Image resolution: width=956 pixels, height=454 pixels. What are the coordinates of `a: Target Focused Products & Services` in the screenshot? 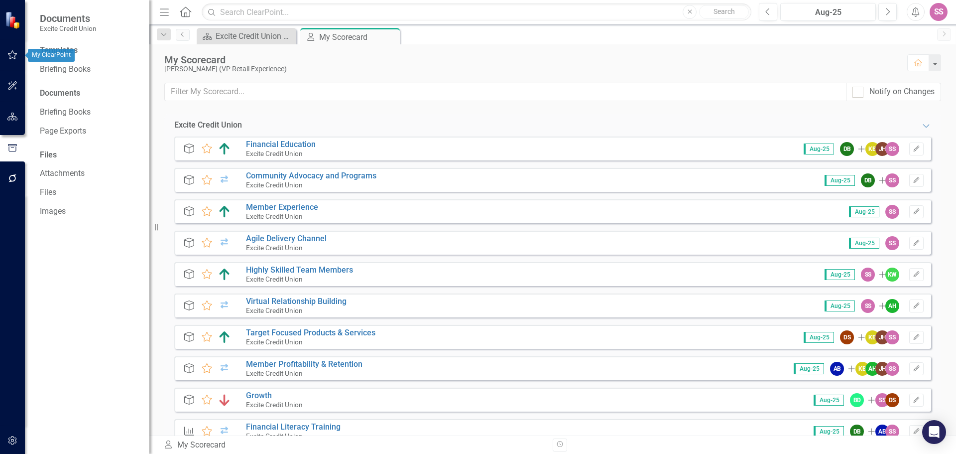 It's located at (311, 332).